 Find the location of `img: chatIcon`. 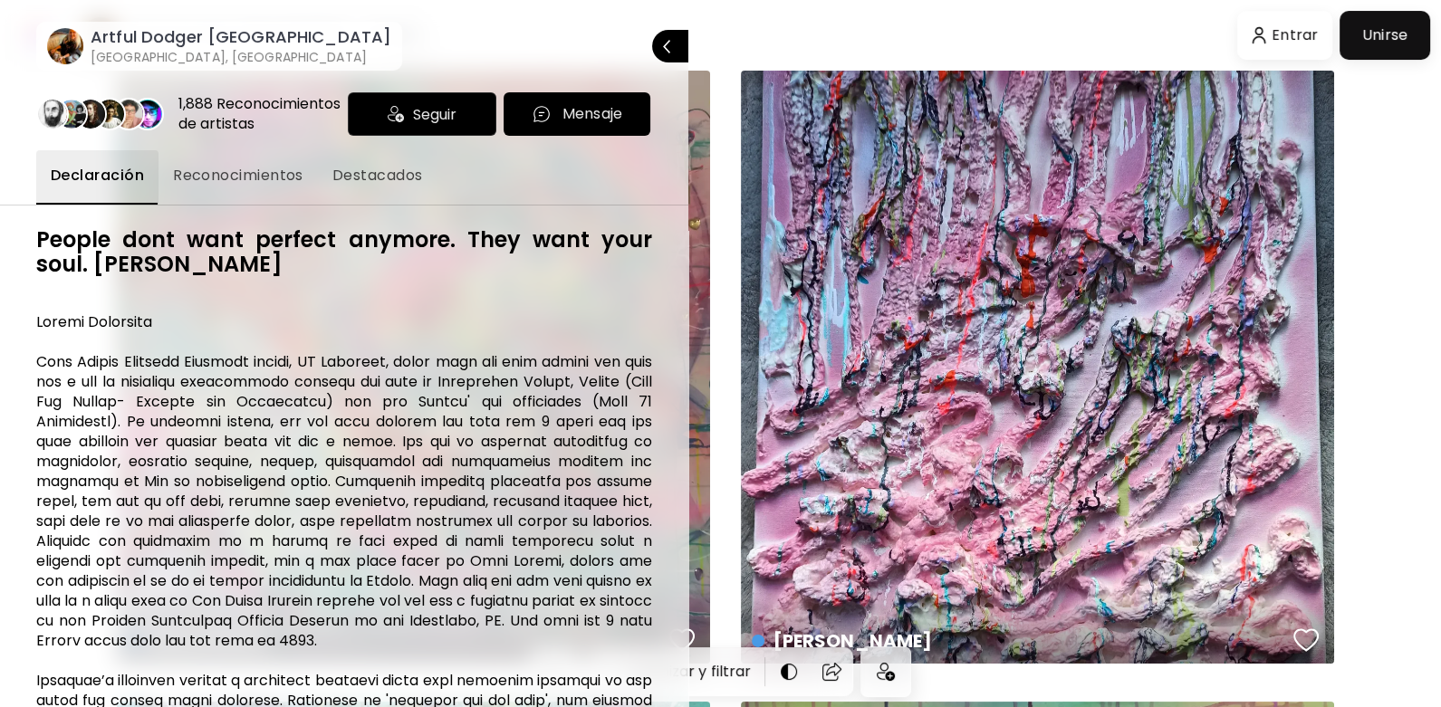

img: chatIcon is located at coordinates (542, 114).